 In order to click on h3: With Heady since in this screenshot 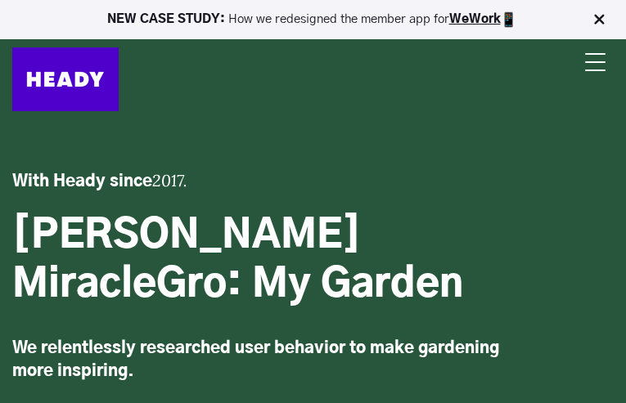, I will do `click(256, 181)`.